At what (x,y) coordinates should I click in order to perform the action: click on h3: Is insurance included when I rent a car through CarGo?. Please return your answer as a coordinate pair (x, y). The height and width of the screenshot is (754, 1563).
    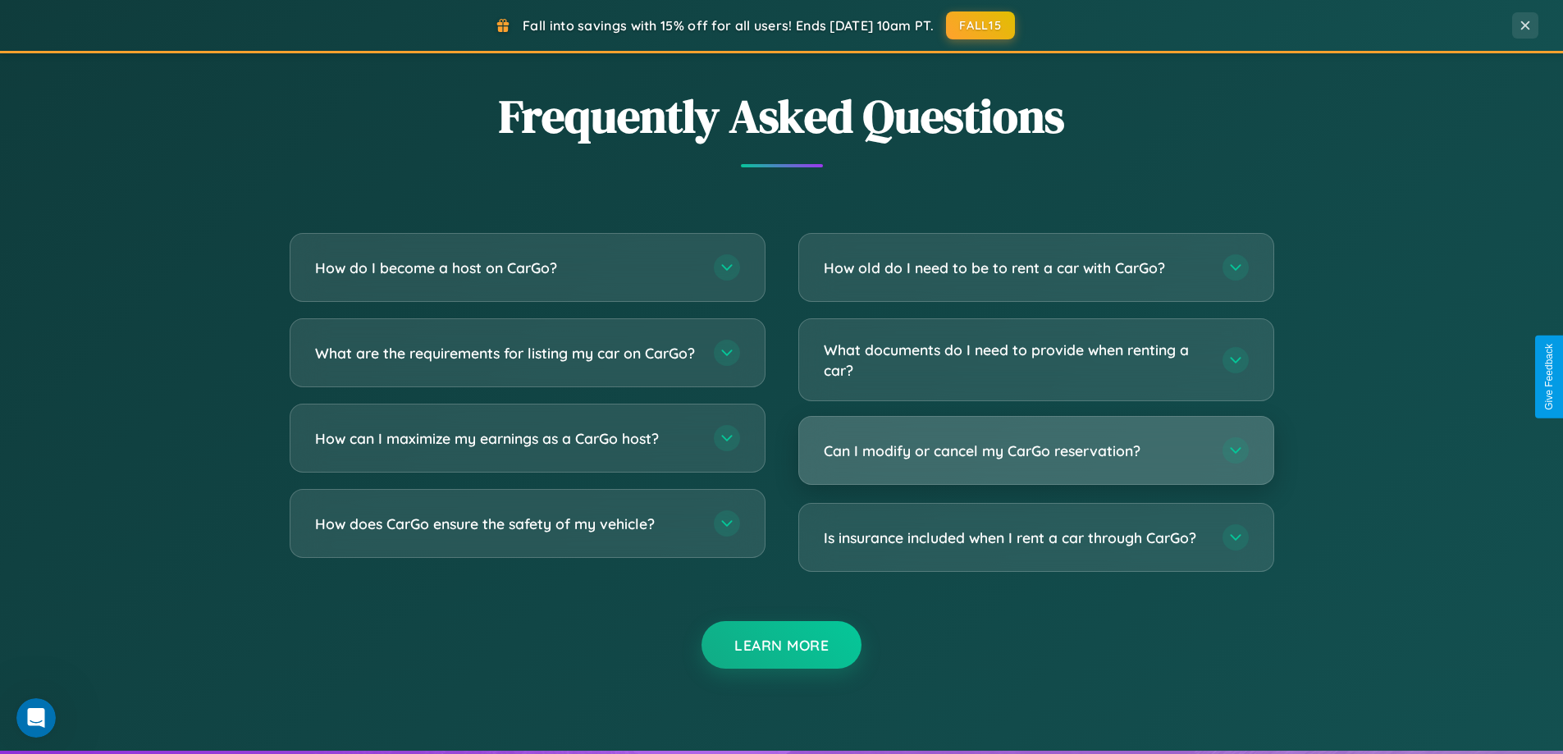
    Looking at the image, I should click on (1015, 537).